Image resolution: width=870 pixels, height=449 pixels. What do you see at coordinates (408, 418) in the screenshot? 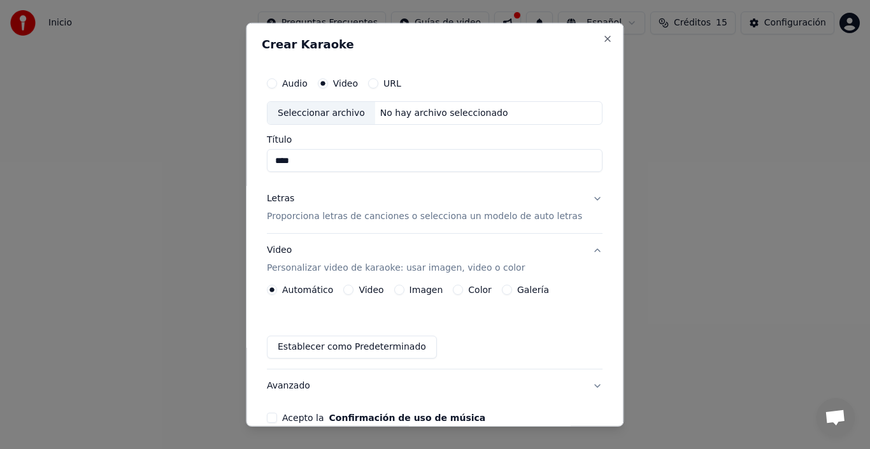
I see `button: Acepto la` at bounding box center [408, 418].